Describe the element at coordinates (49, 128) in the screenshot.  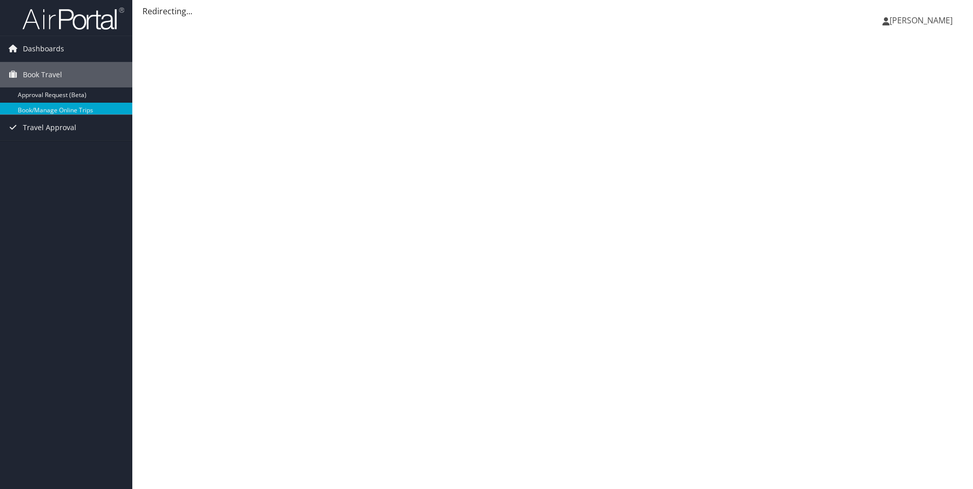
I see `span: Travel Approval` at that location.